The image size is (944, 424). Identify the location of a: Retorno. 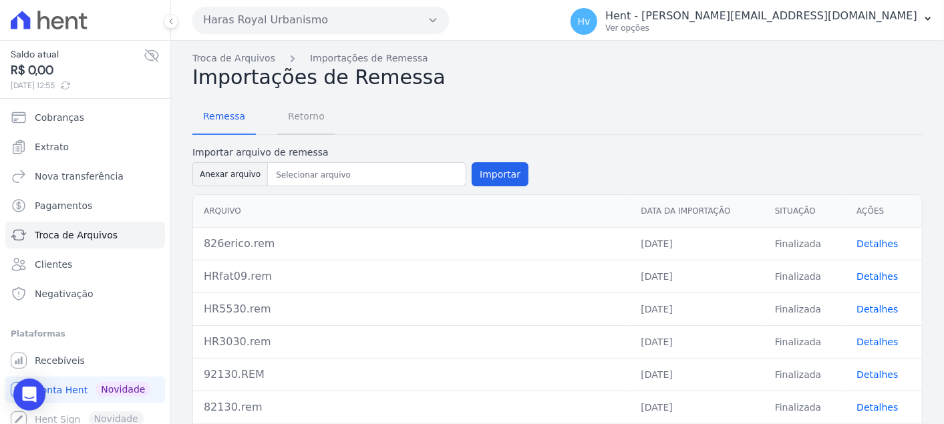
(306, 118).